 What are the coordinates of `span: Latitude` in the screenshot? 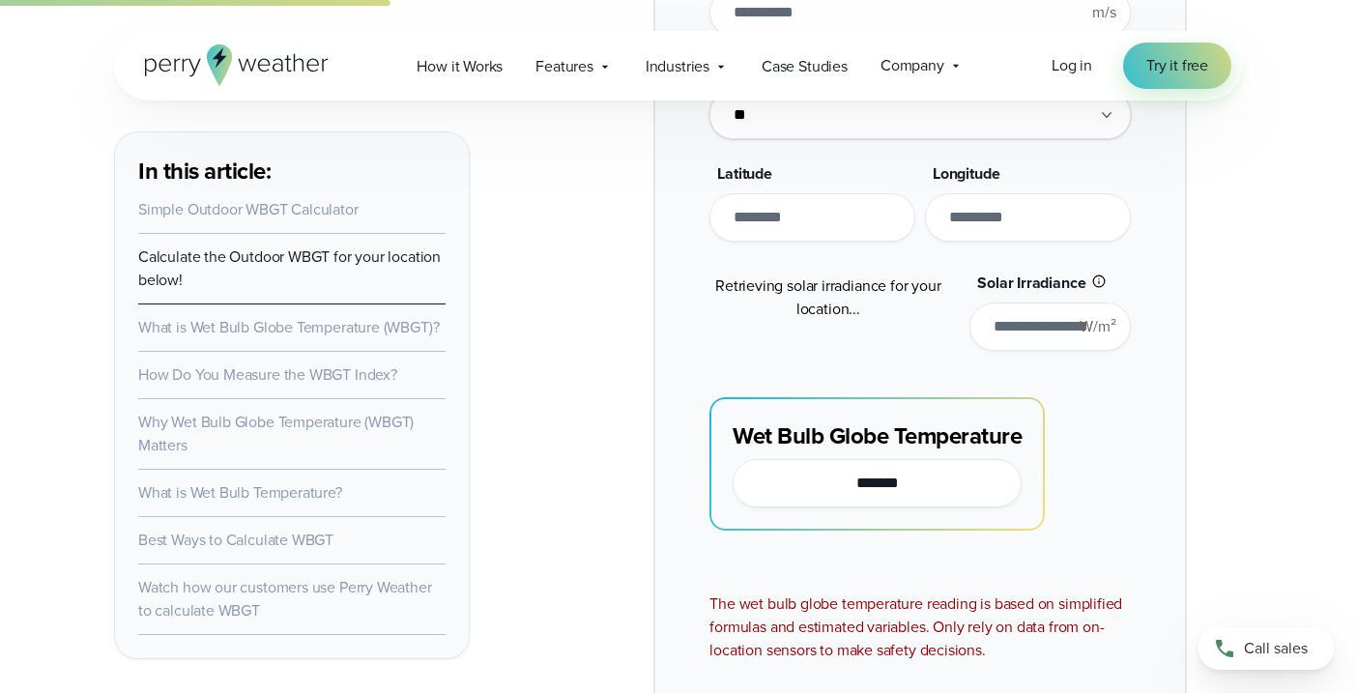 It's located at (744, 173).